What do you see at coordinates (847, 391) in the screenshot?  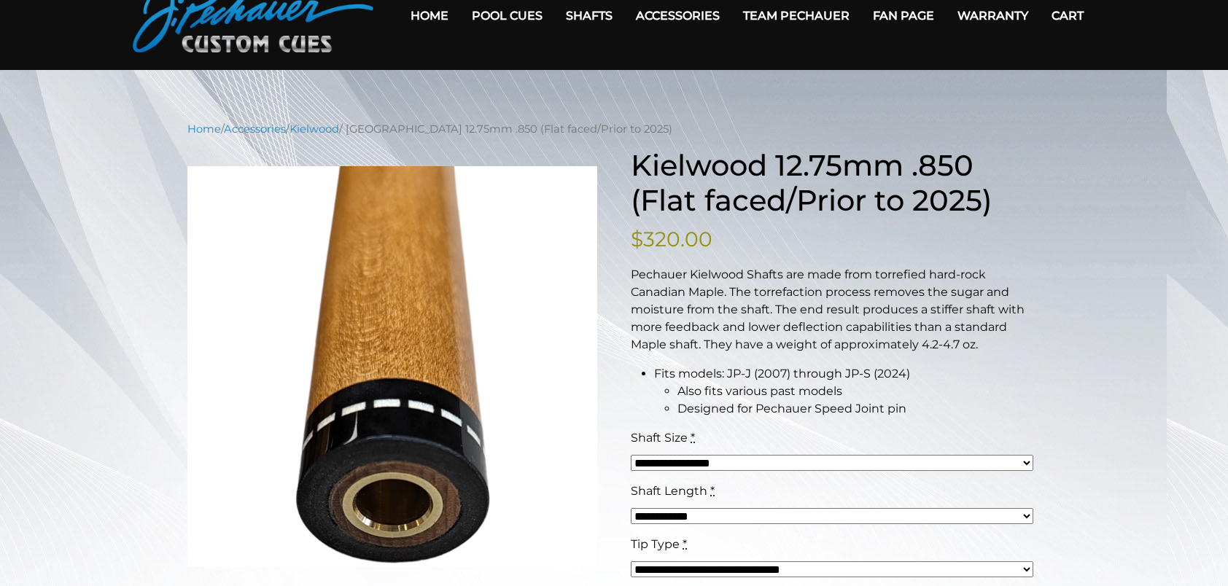 I see `li: Fits models: JP-J (2007) through JP-S (2024)` at bounding box center [847, 391].